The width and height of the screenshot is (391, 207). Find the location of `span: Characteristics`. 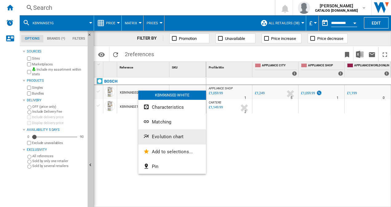

span: Characteristics is located at coordinates (168, 107).